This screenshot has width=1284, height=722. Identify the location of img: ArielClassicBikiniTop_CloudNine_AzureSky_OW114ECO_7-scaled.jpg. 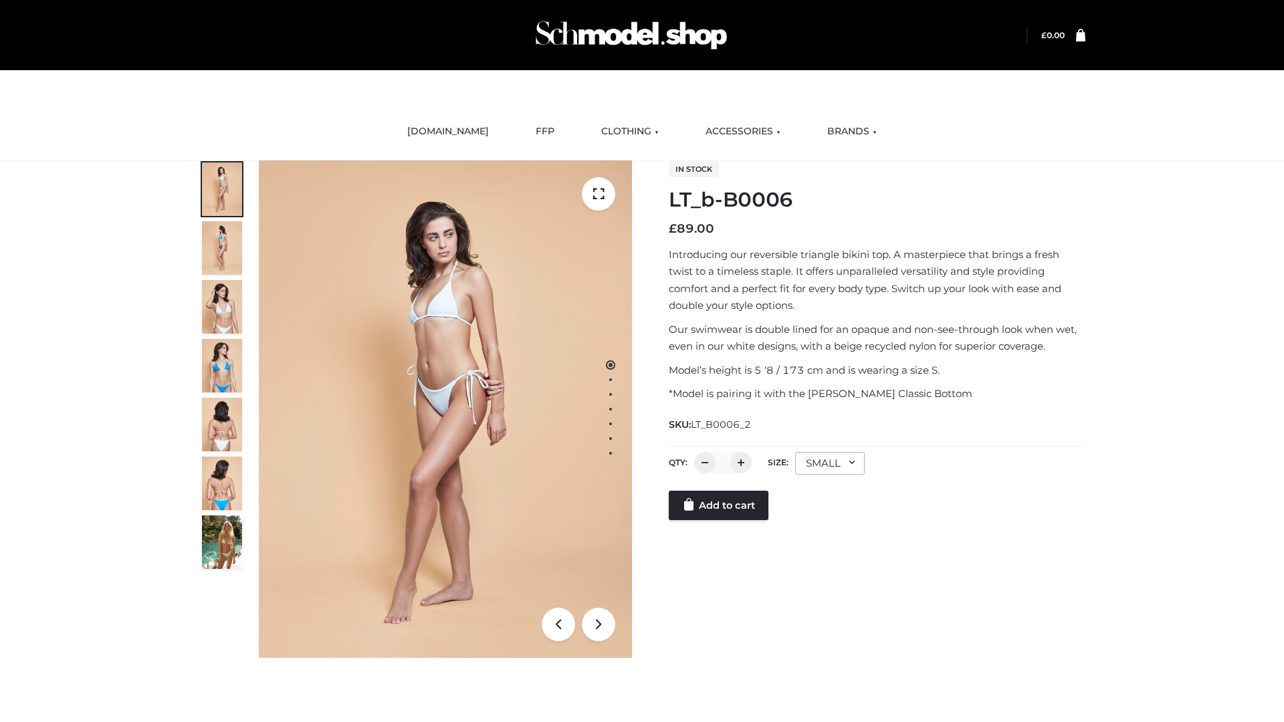
(222, 425).